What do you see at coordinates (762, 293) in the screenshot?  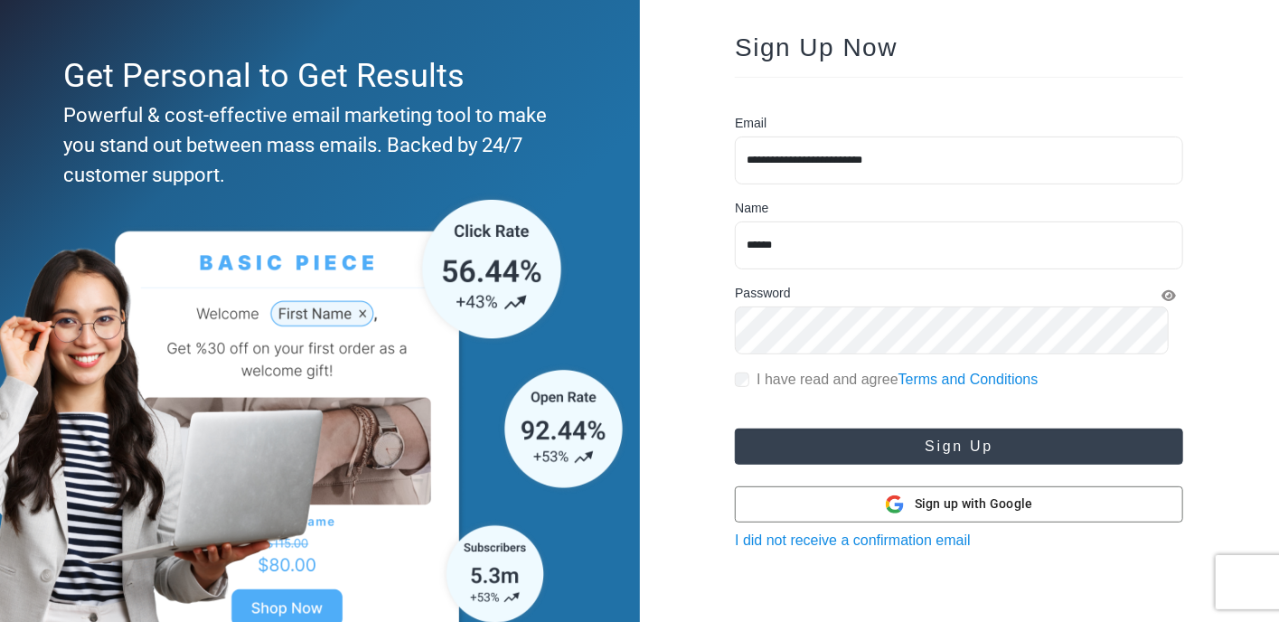 I see `label: Password` at bounding box center [762, 293].